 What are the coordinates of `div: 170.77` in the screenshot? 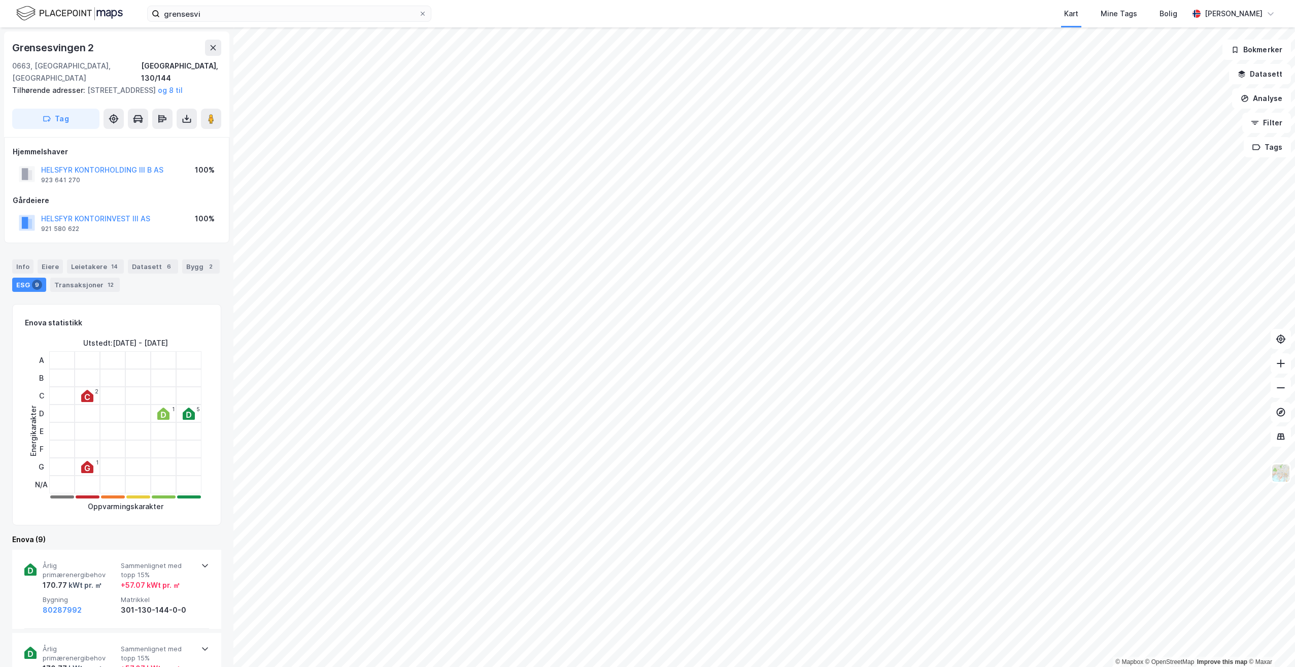 It's located at (72, 585).